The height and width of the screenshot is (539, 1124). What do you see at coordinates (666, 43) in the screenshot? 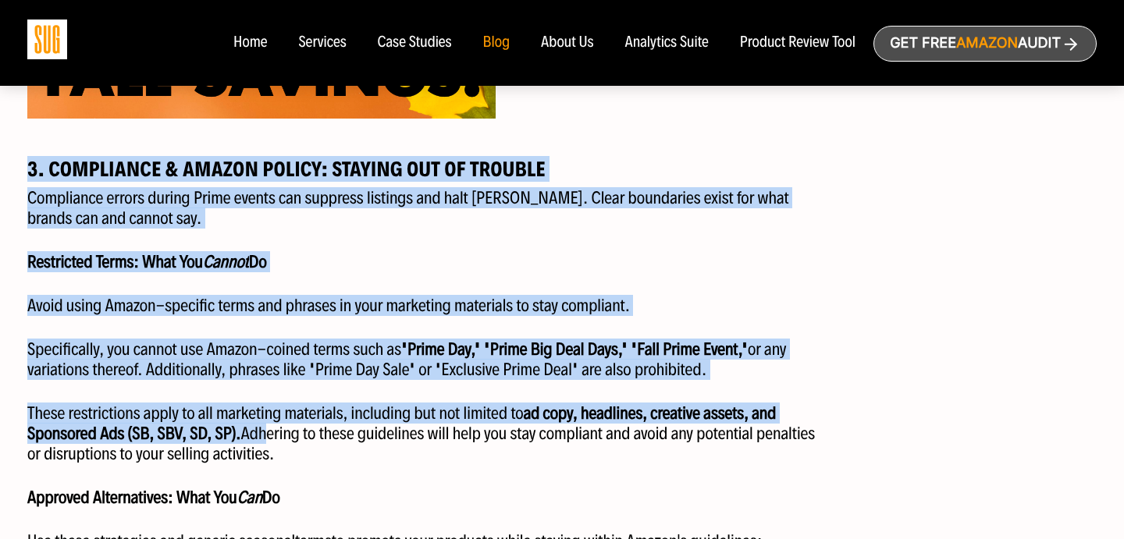
I see `div: Analytics Suite` at bounding box center [666, 43].